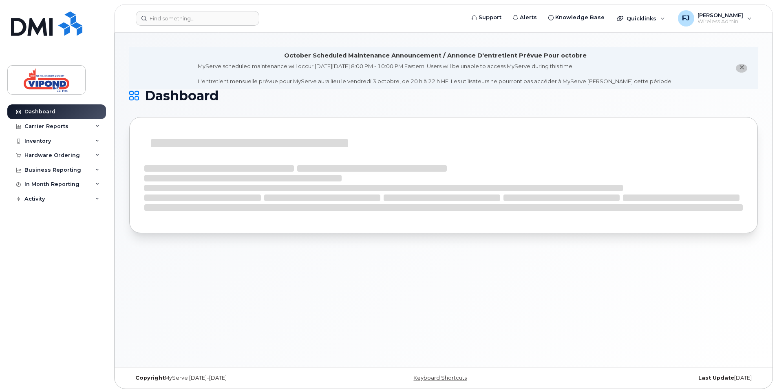 The width and height of the screenshot is (777, 389). I want to click on strong: Last Update, so click(716, 378).